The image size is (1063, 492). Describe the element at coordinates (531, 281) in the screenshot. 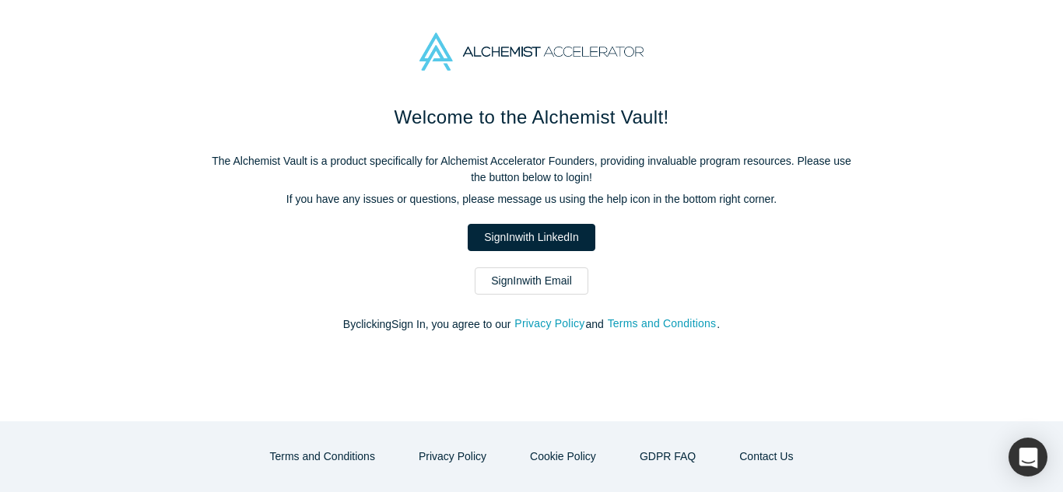

I see `a: SignInwith Email` at that location.